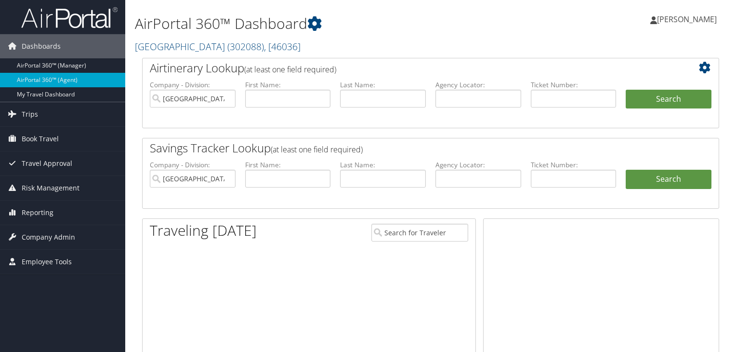  What do you see at coordinates (420, 232) in the screenshot?
I see `input: Search for Traveler` at bounding box center [420, 232].